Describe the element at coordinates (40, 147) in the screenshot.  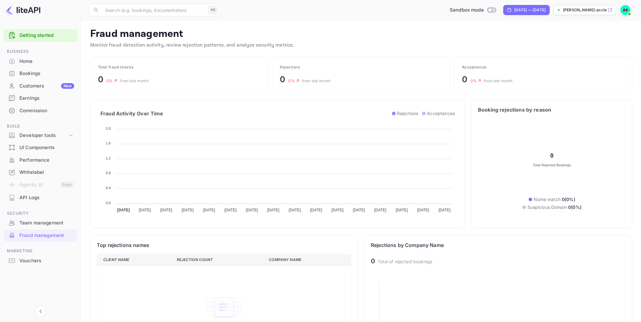
I see `a: UI Components` at that location.